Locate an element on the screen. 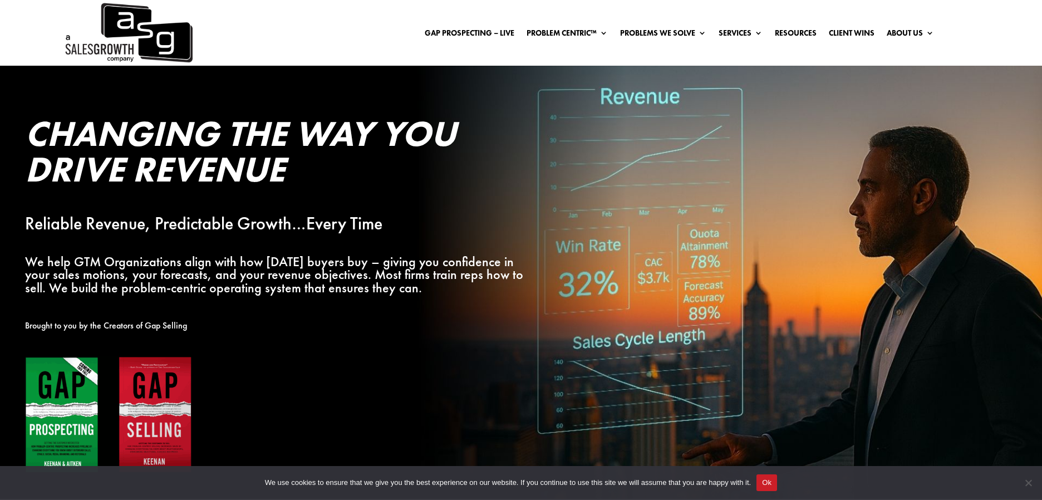  span: We use cookies to ensure that we give you the best experience on our website. If you continue to ... is located at coordinates (508, 483).